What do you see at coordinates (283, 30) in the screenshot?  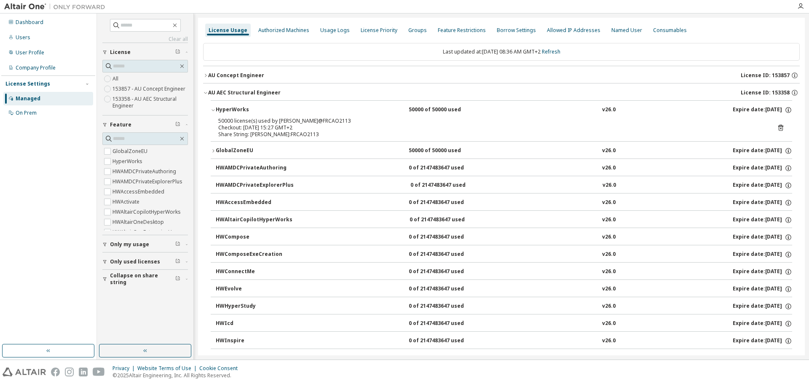 I see `div: Authorized Machines` at bounding box center [283, 30].